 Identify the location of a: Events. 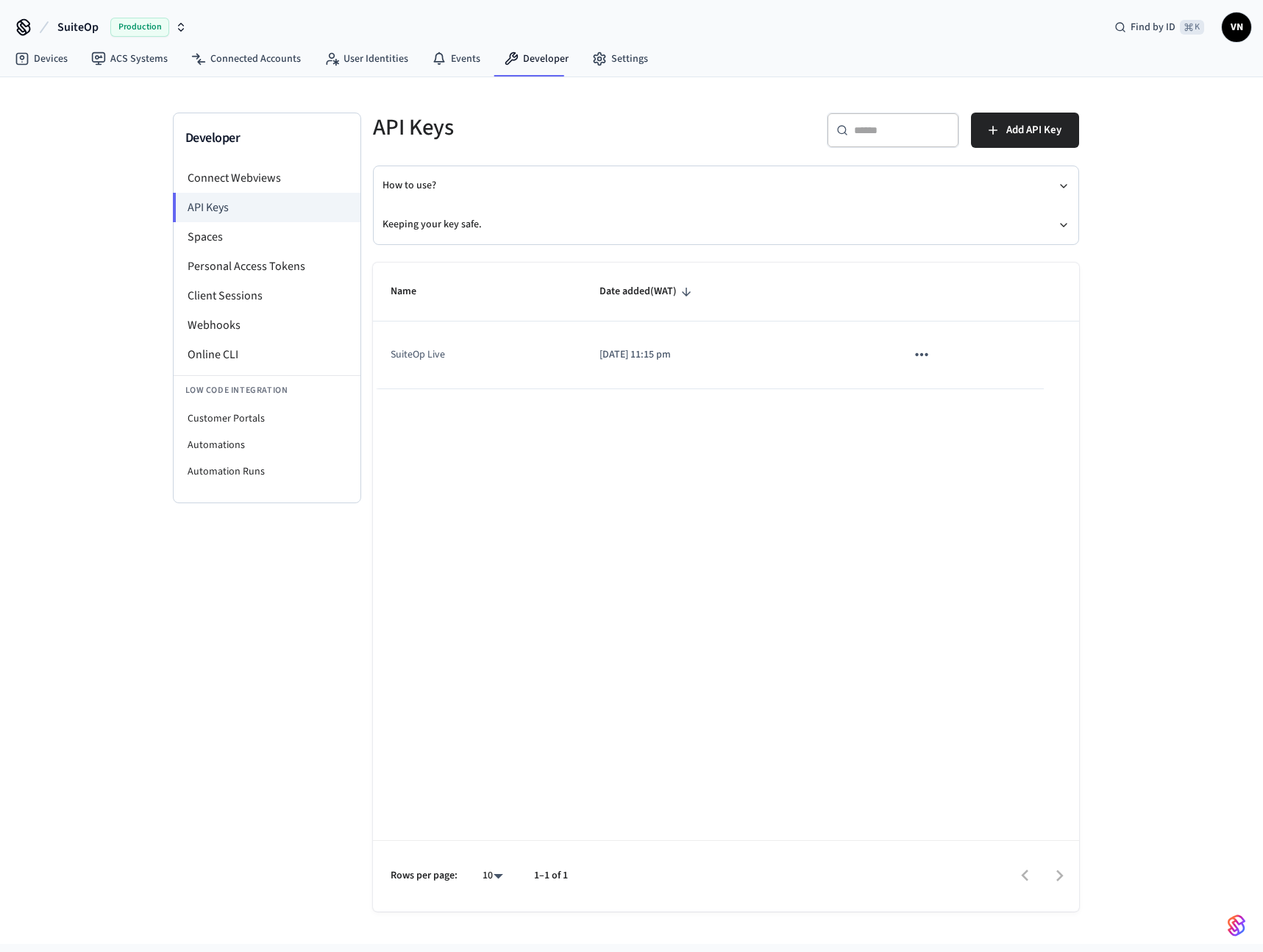
(456, 59).